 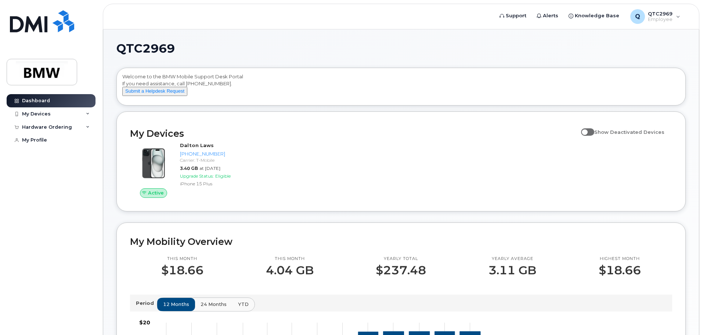 What do you see at coordinates (197, 176) in the screenshot?
I see `span: Upgrade Status:` at bounding box center [197, 176].